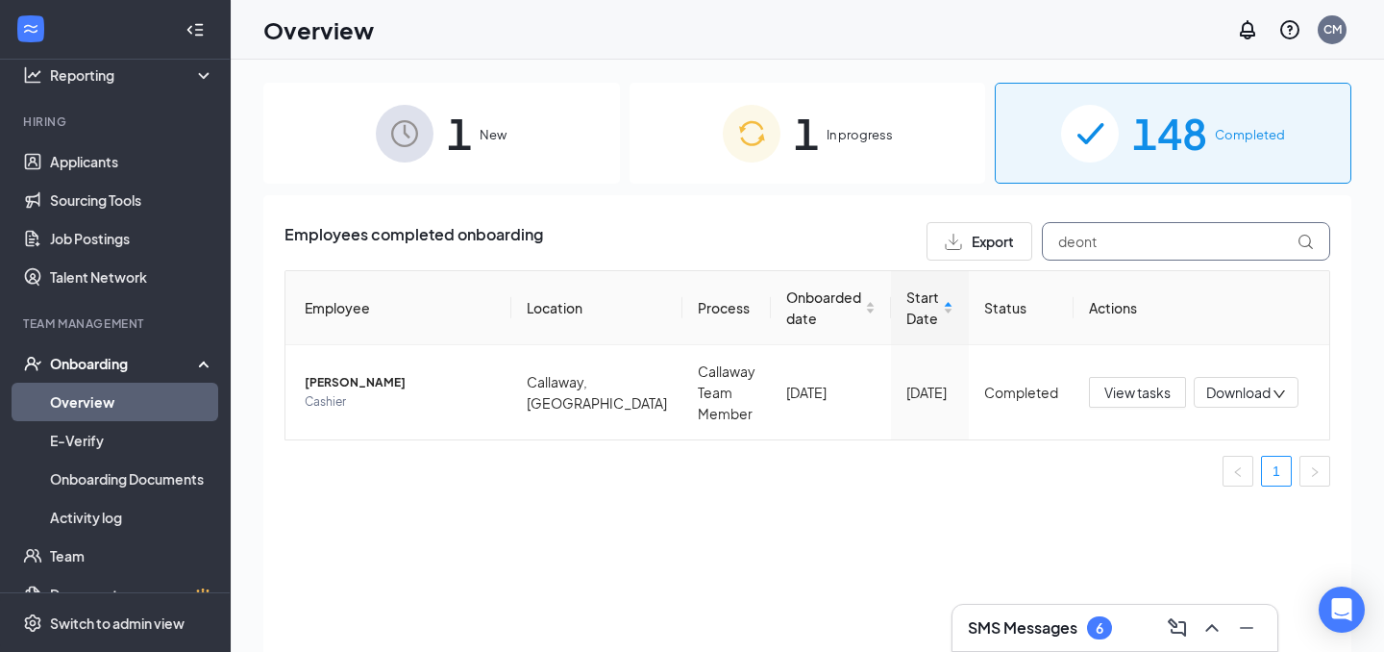 This screenshot has width=1384, height=652. What do you see at coordinates (132, 161) in the screenshot?
I see `a: Applicants` at bounding box center [132, 161].